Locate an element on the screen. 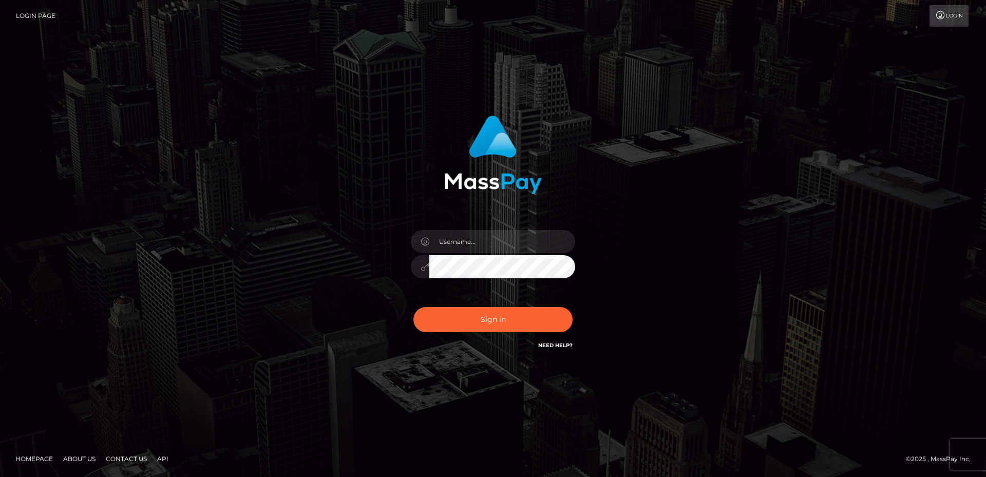 This screenshot has height=477, width=986. button: Sign in is located at coordinates (493, 320).